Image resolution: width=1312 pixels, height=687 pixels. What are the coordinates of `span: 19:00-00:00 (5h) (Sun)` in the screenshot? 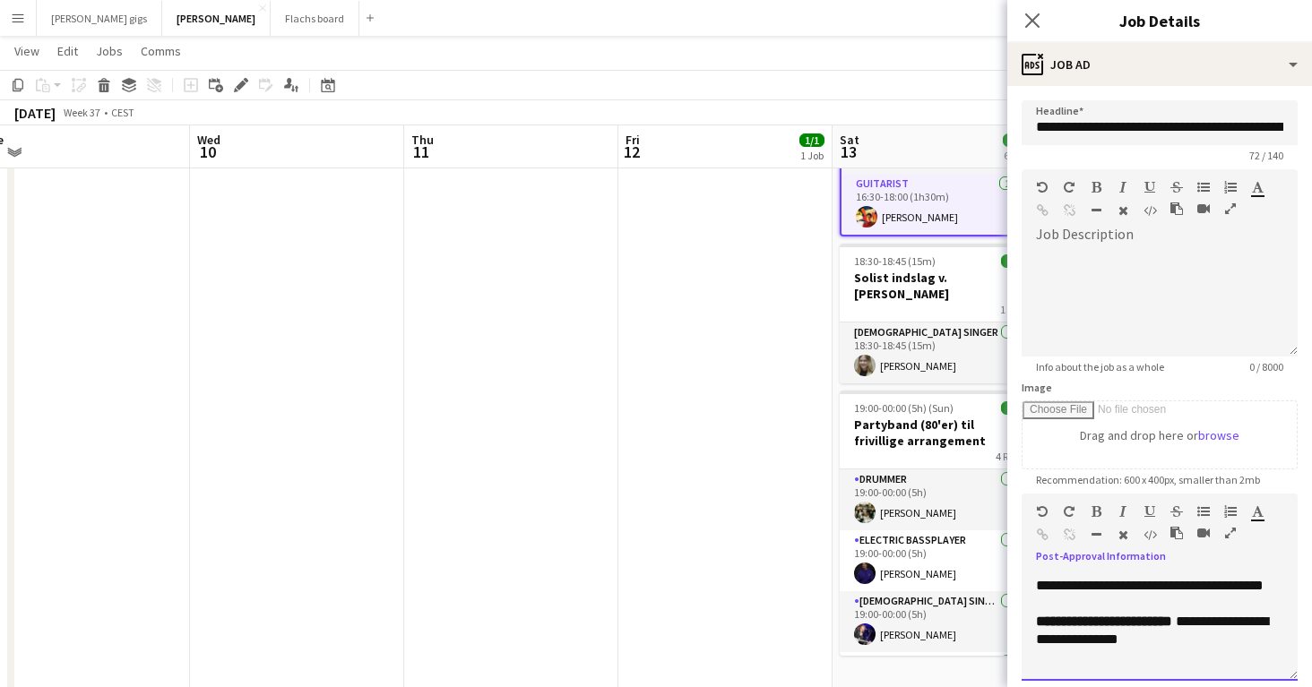 It's located at (903, 408).